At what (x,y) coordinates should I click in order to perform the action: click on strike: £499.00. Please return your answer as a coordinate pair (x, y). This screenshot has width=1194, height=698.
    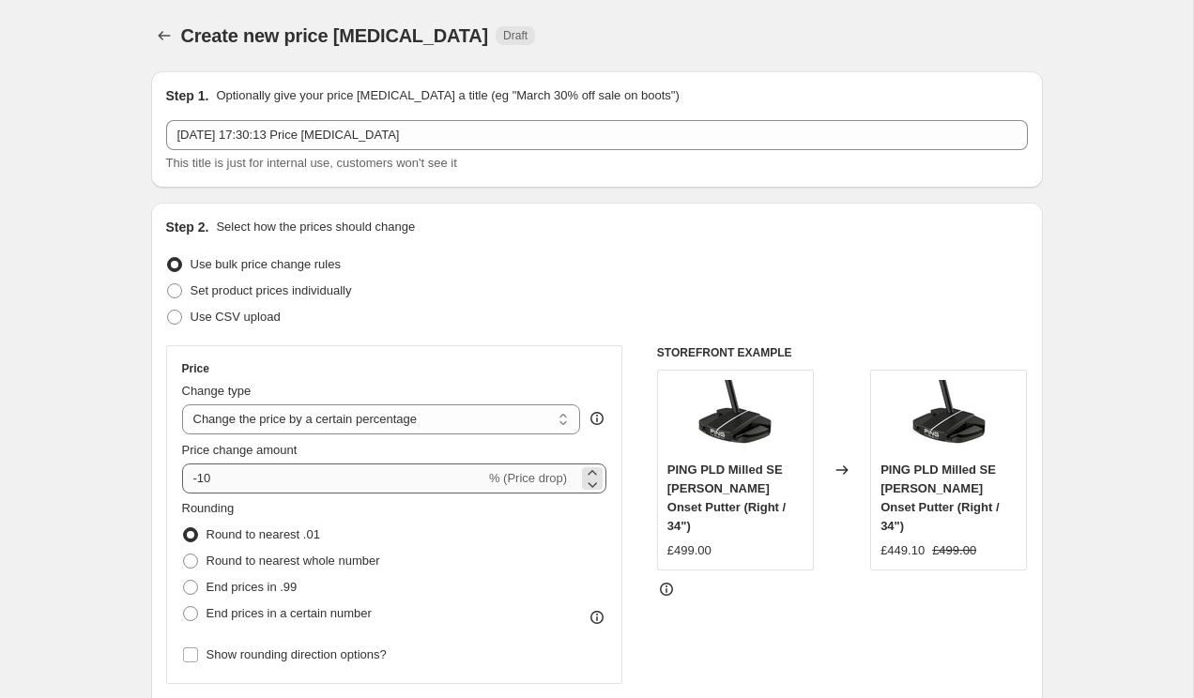
    Looking at the image, I should click on (954, 551).